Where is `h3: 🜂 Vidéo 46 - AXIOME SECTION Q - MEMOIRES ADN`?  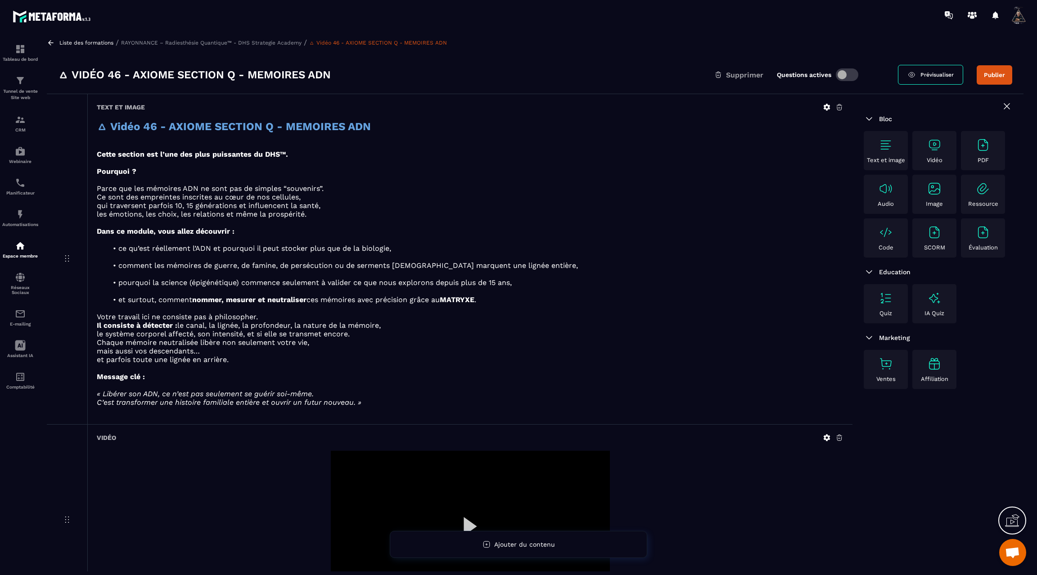
h3: 🜂 Vidéo 46 - AXIOME SECTION Q - MEMOIRES ADN is located at coordinates (194, 75).